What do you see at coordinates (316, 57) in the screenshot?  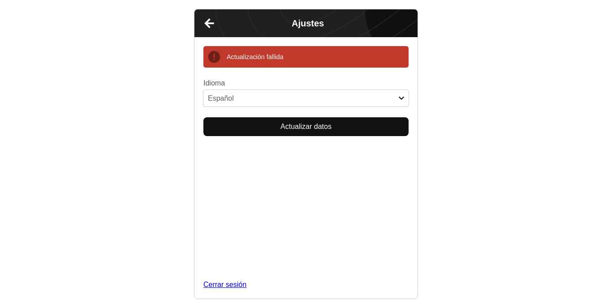 I see `p: Actualización fallida` at bounding box center [316, 57].